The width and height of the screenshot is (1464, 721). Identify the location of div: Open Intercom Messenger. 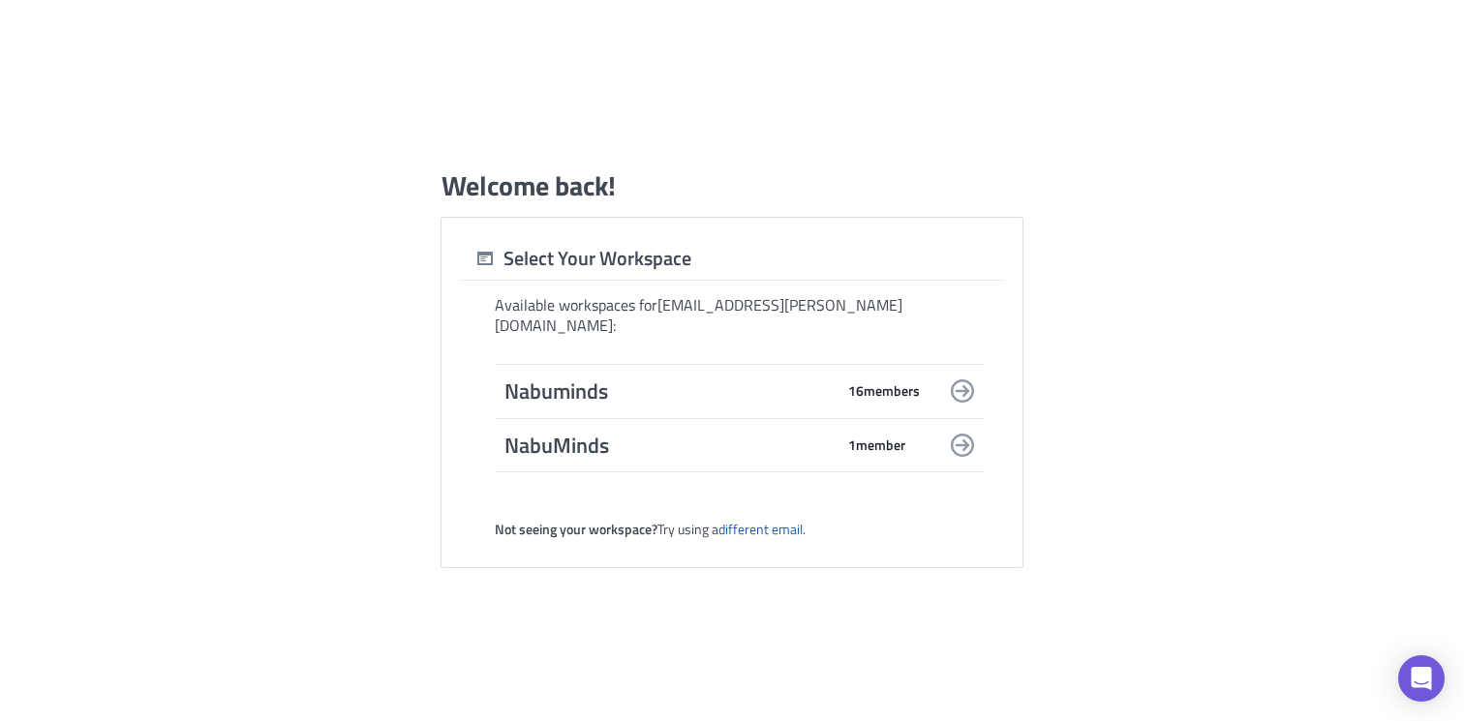
(1421, 679).